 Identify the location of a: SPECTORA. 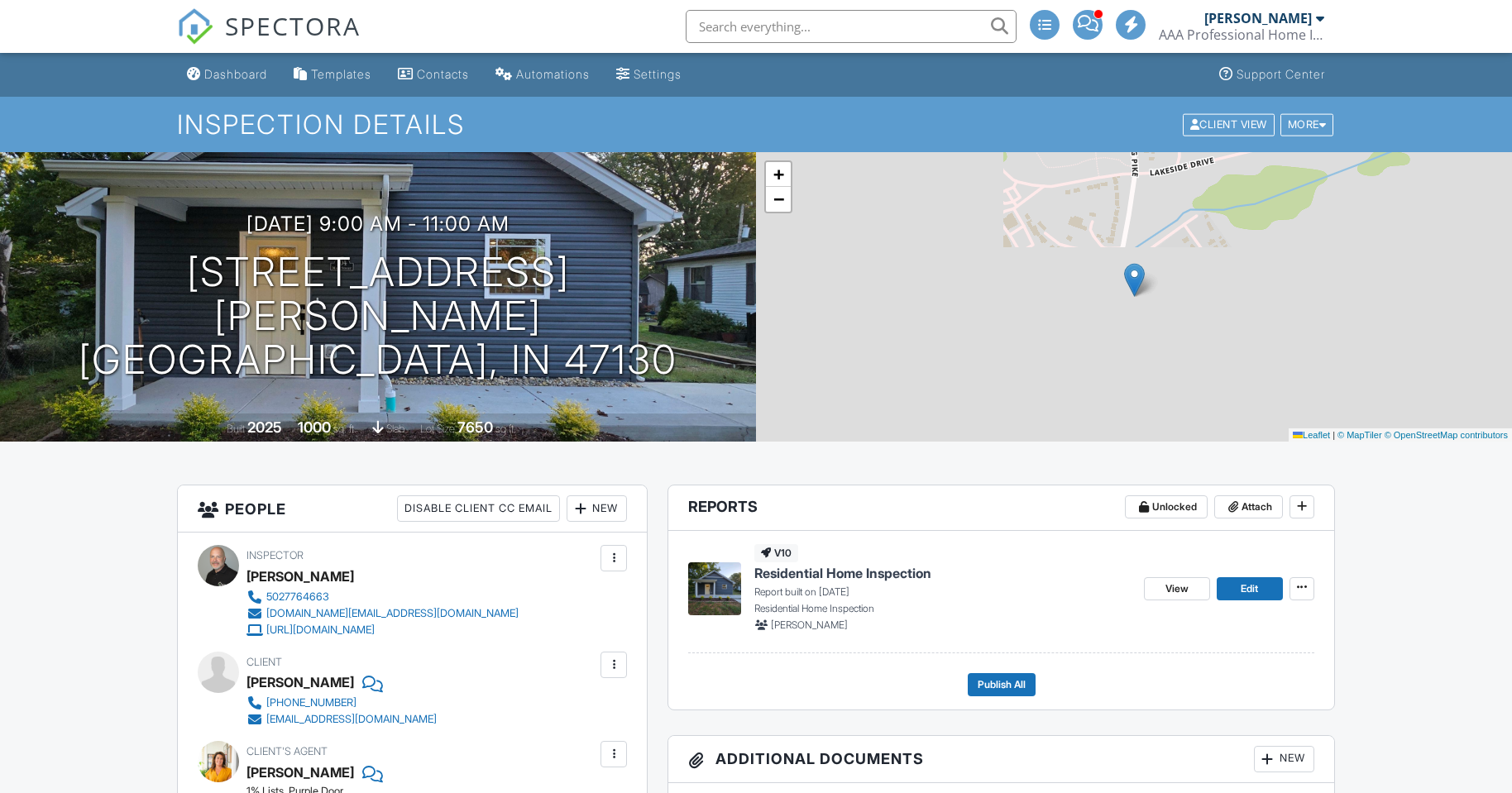
(269, 40).